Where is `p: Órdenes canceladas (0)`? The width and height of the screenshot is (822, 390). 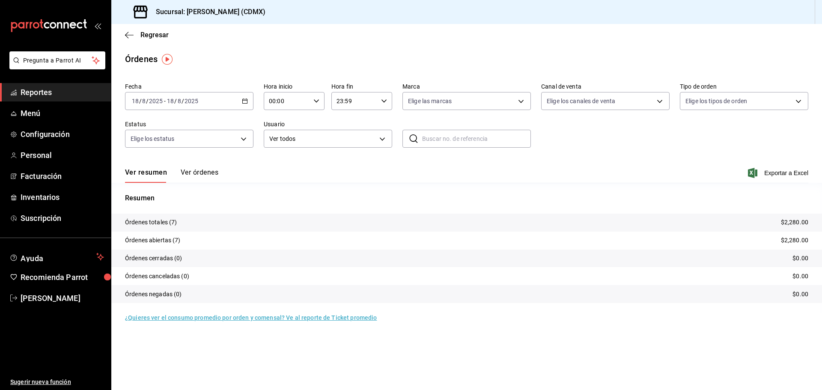 p: Órdenes canceladas (0) is located at coordinates (157, 276).